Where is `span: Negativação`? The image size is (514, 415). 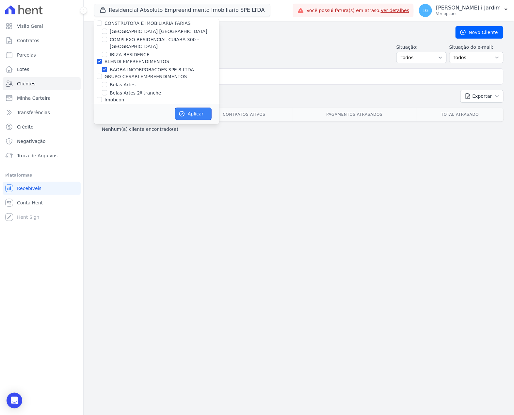 span: Negativação is located at coordinates (31, 141).